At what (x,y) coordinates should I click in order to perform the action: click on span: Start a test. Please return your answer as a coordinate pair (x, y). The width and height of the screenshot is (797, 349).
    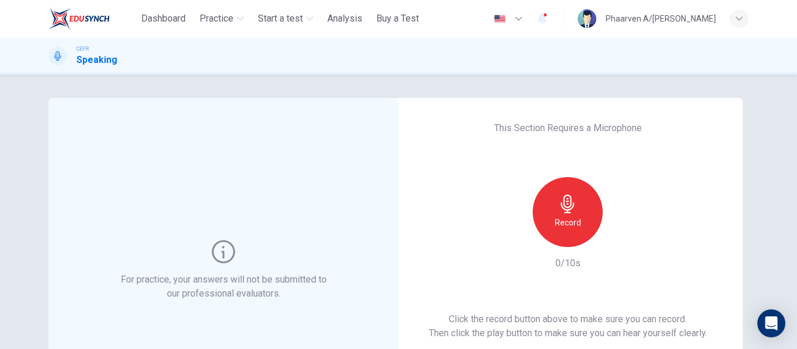
    Looking at the image, I should click on (280, 19).